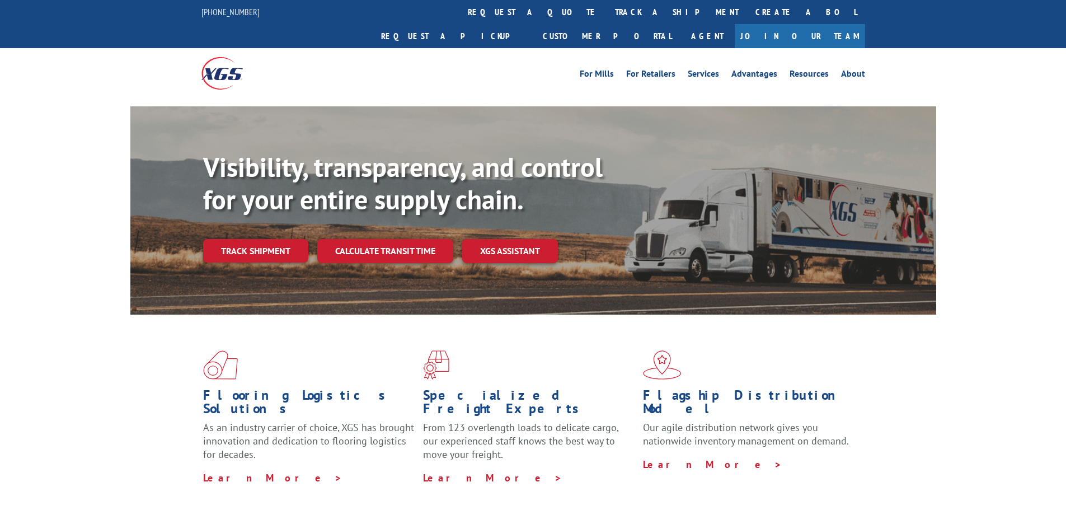 The image size is (1066, 510). What do you see at coordinates (746, 434) in the screenshot?
I see `span: Our agile distribution network gives you nationwide inventory management on demand.` at bounding box center [746, 434].